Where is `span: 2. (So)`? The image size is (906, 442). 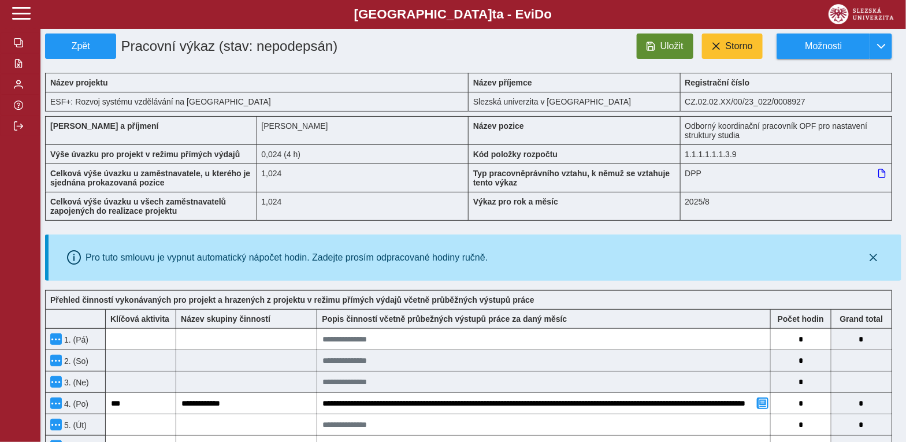 span: 2. (So) is located at coordinates (75, 361).